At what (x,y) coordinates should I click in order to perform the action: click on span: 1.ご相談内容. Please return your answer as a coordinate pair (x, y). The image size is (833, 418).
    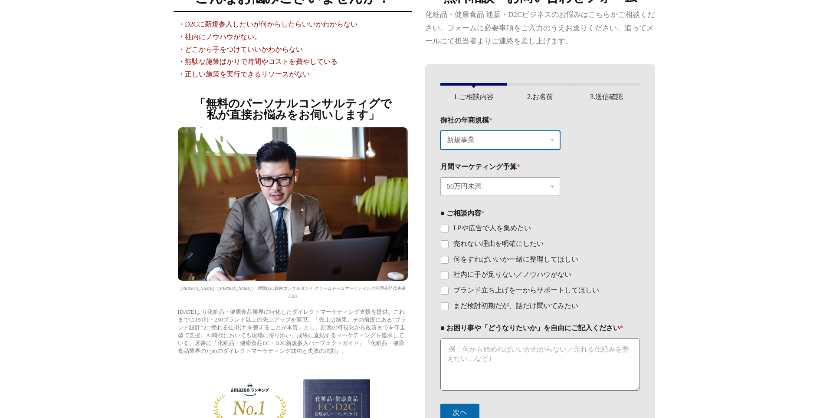
    Looking at the image, I should click on (474, 96).